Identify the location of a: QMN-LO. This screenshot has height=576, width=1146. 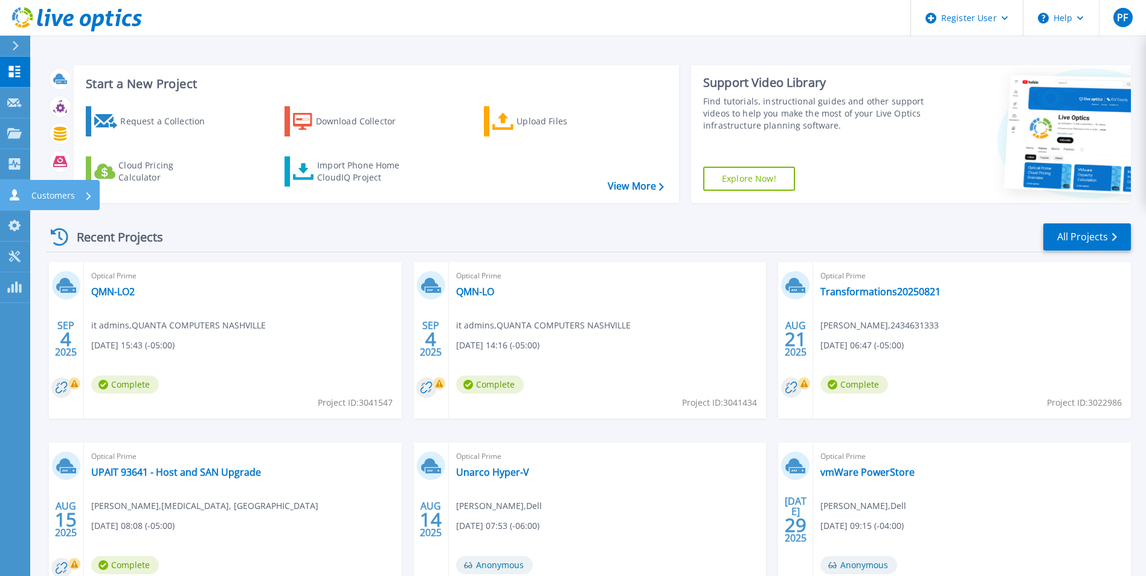
(475, 292).